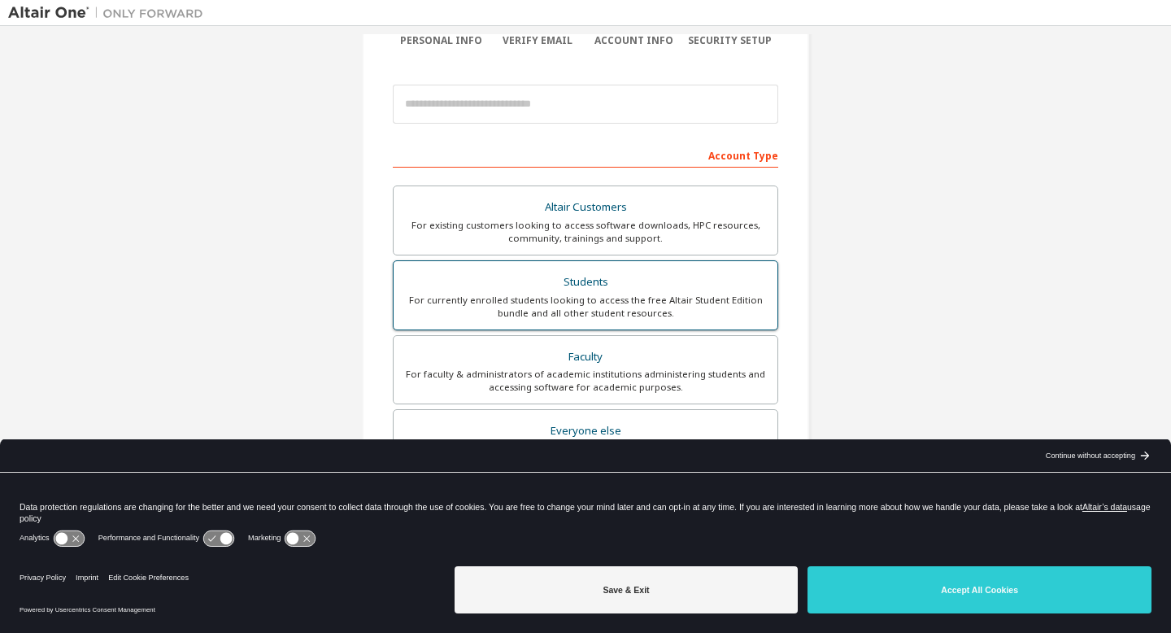  Describe the element at coordinates (585, 431) in the screenshot. I see `div: Everyone else` at that location.